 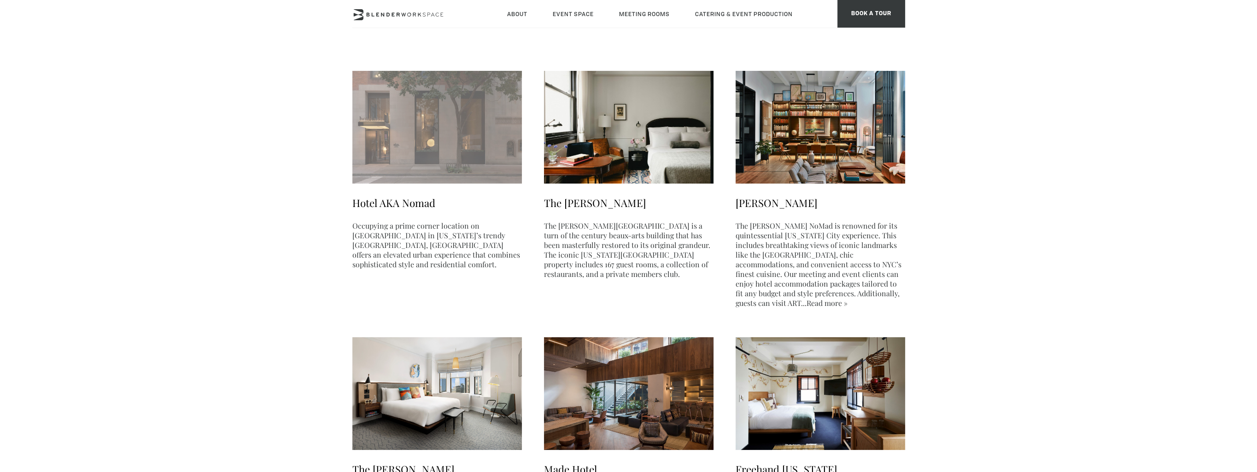 I want to click on img: madelobby-1300x867.jpg, so click(x=628, y=394).